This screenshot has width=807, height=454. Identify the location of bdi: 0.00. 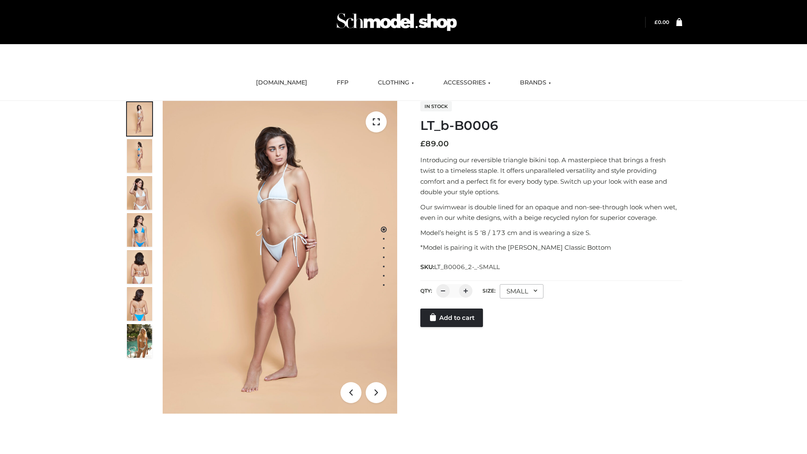
(662, 22).